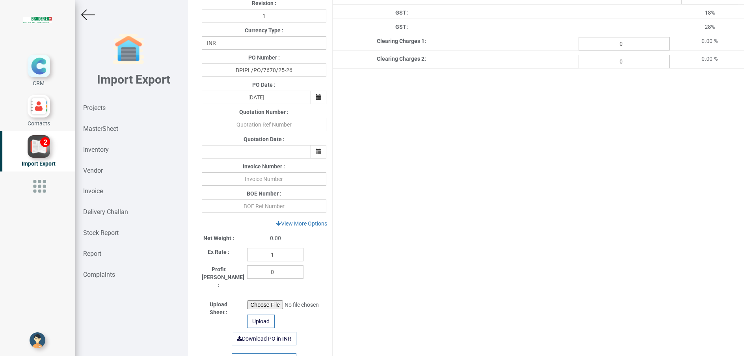  I want to click on label: Currency Type :, so click(264, 30).